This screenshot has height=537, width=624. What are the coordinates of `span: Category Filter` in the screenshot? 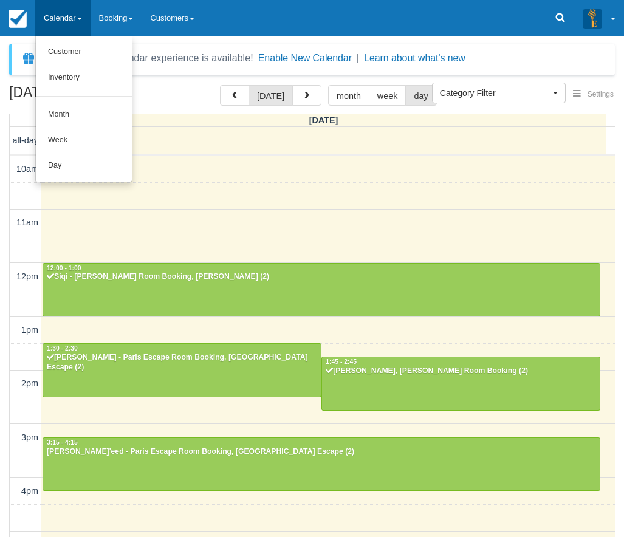 It's located at (495, 93).